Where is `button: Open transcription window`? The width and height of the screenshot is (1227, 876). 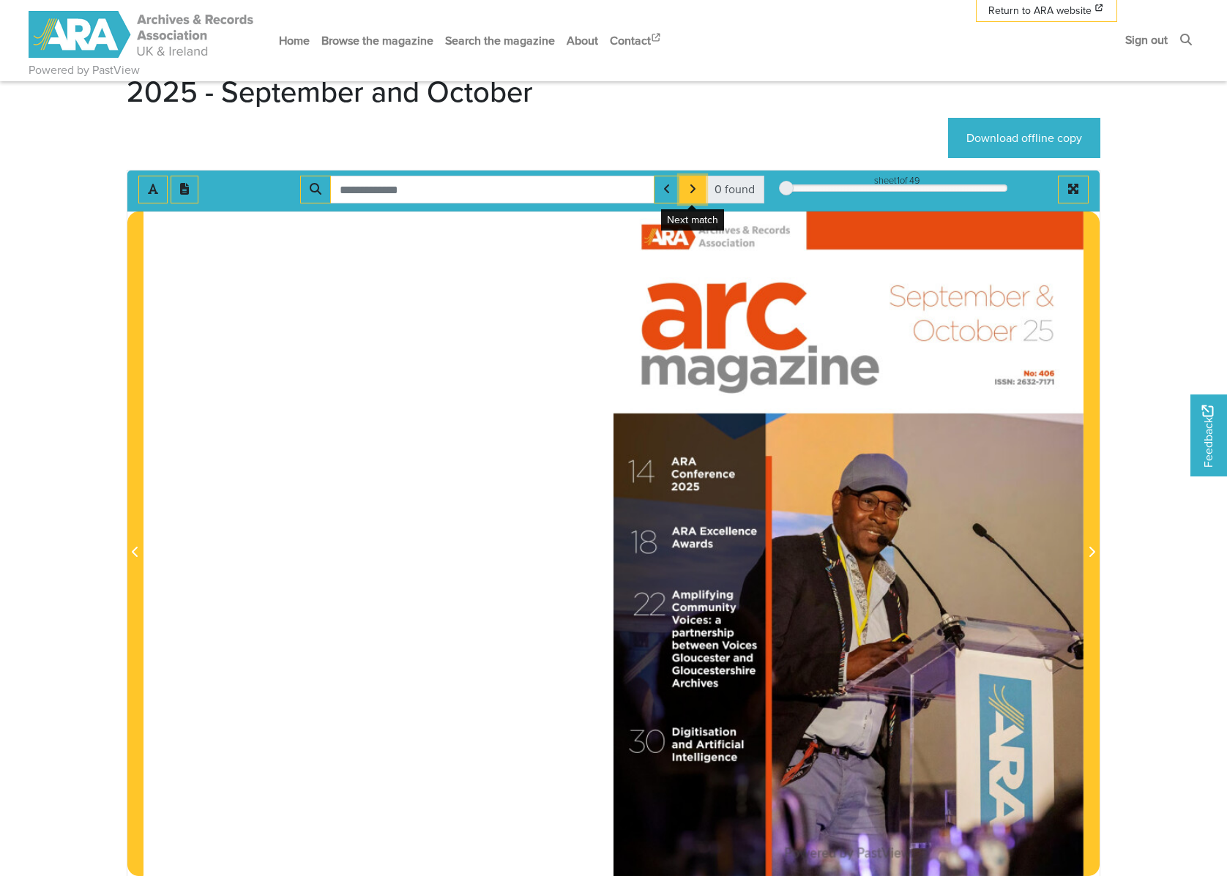
button: Open transcription window is located at coordinates (184, 190).